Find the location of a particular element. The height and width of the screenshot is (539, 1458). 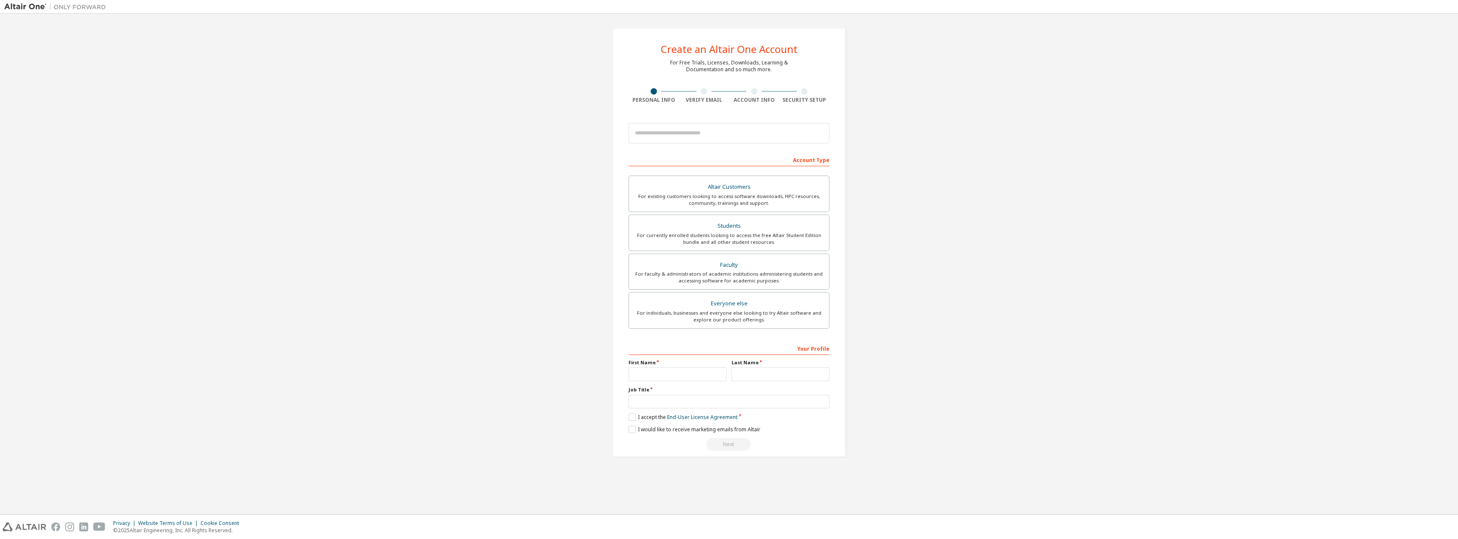

img: Altair One is located at coordinates (57, 7).